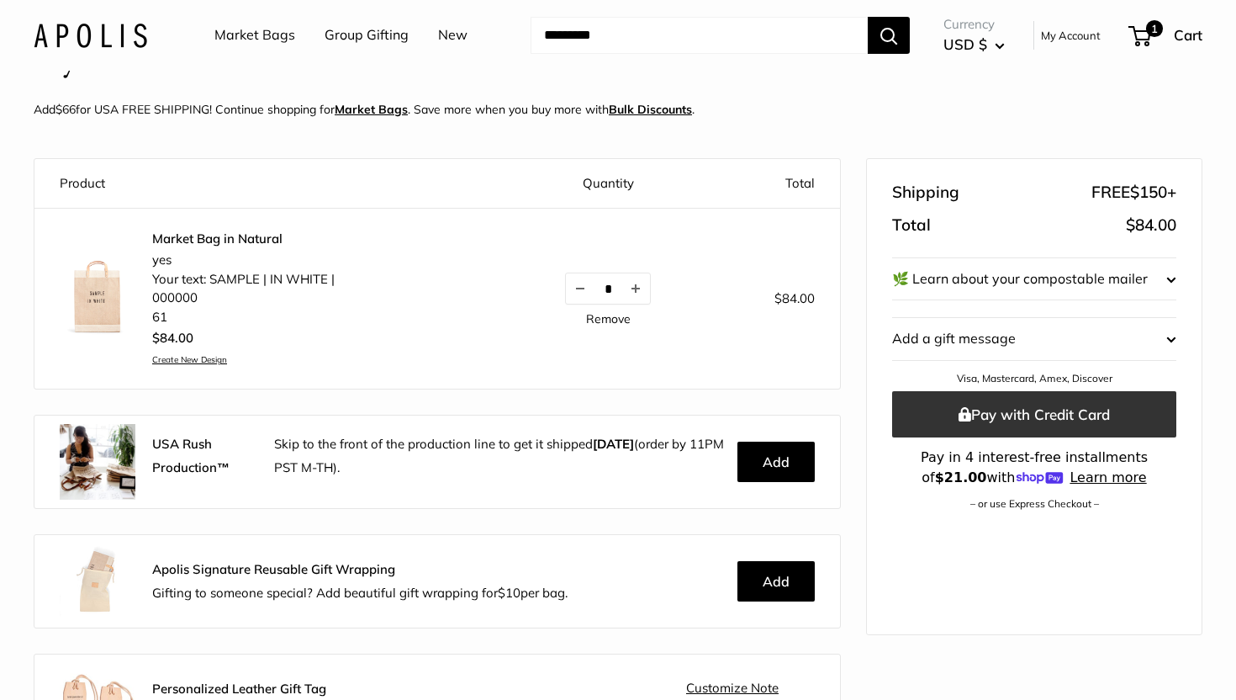 This screenshot has width=1236, height=700. Describe the element at coordinates (98, 581) in the screenshot. I see `img: Apolis_GiftWrapping_5_90x_2x.jpg` at that location.